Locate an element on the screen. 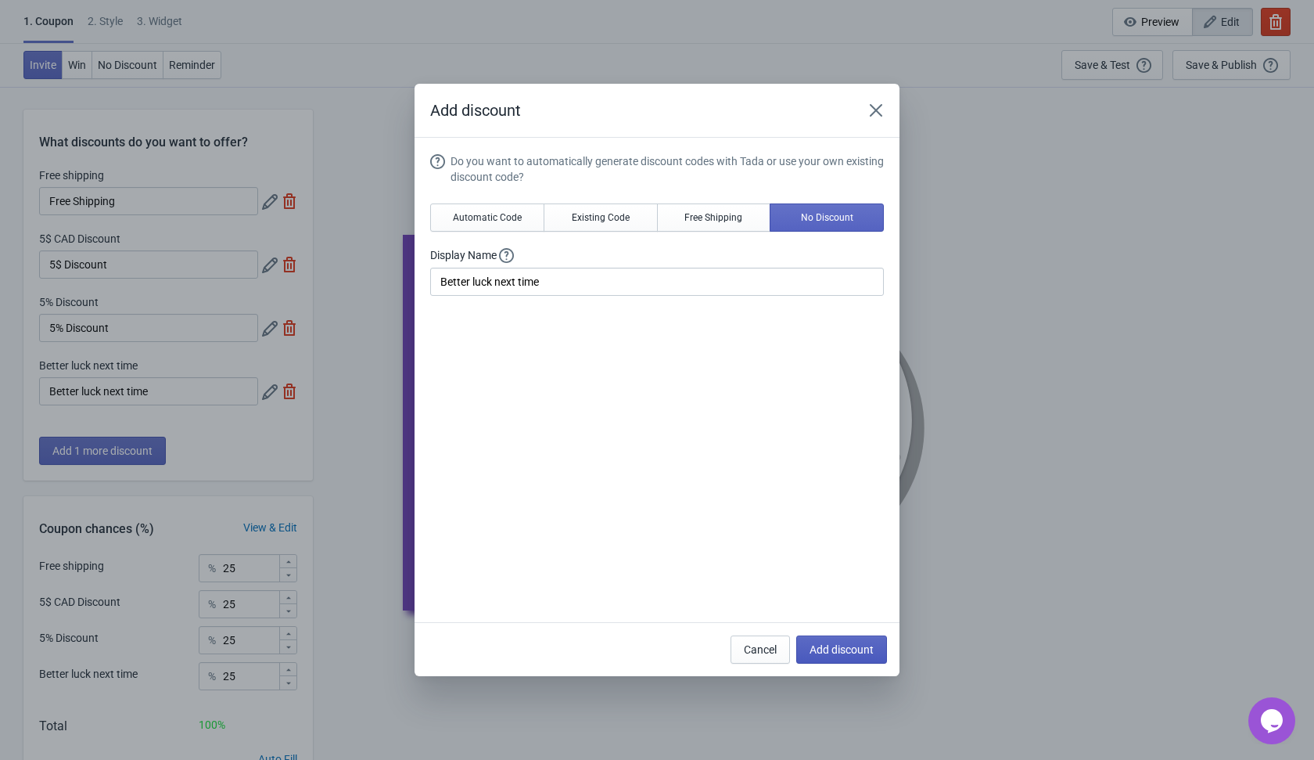 Image resolution: width=1314 pixels, height=760 pixels. h2: Add discount is located at coordinates (638, 110).